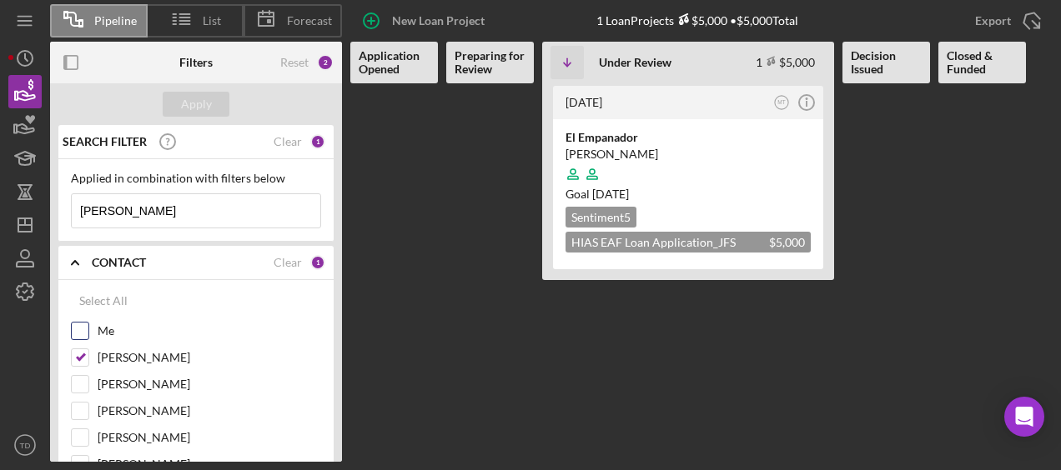 The width and height of the screenshot is (1061, 470). What do you see at coordinates (982, 63) in the screenshot?
I see `b: Closed & Funded` at bounding box center [982, 63].